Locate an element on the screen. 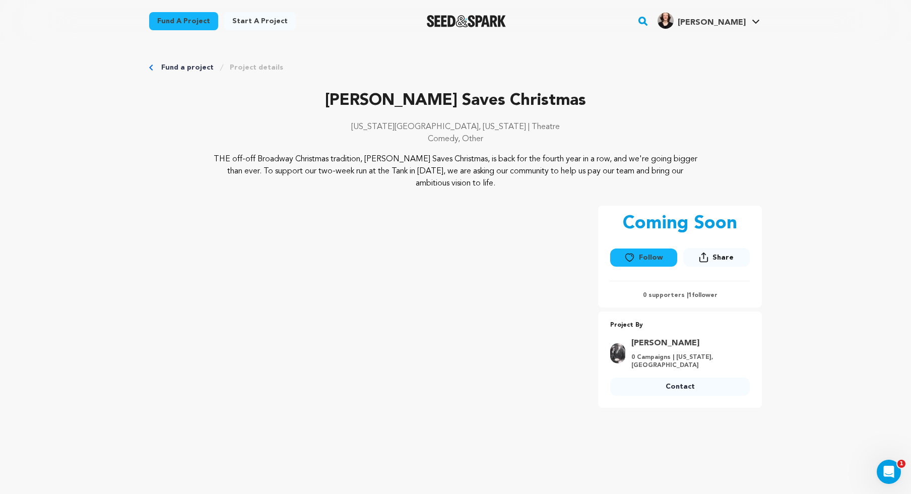 This screenshot has width=911, height=494. div: Breadcrumb is located at coordinates (455, 67).